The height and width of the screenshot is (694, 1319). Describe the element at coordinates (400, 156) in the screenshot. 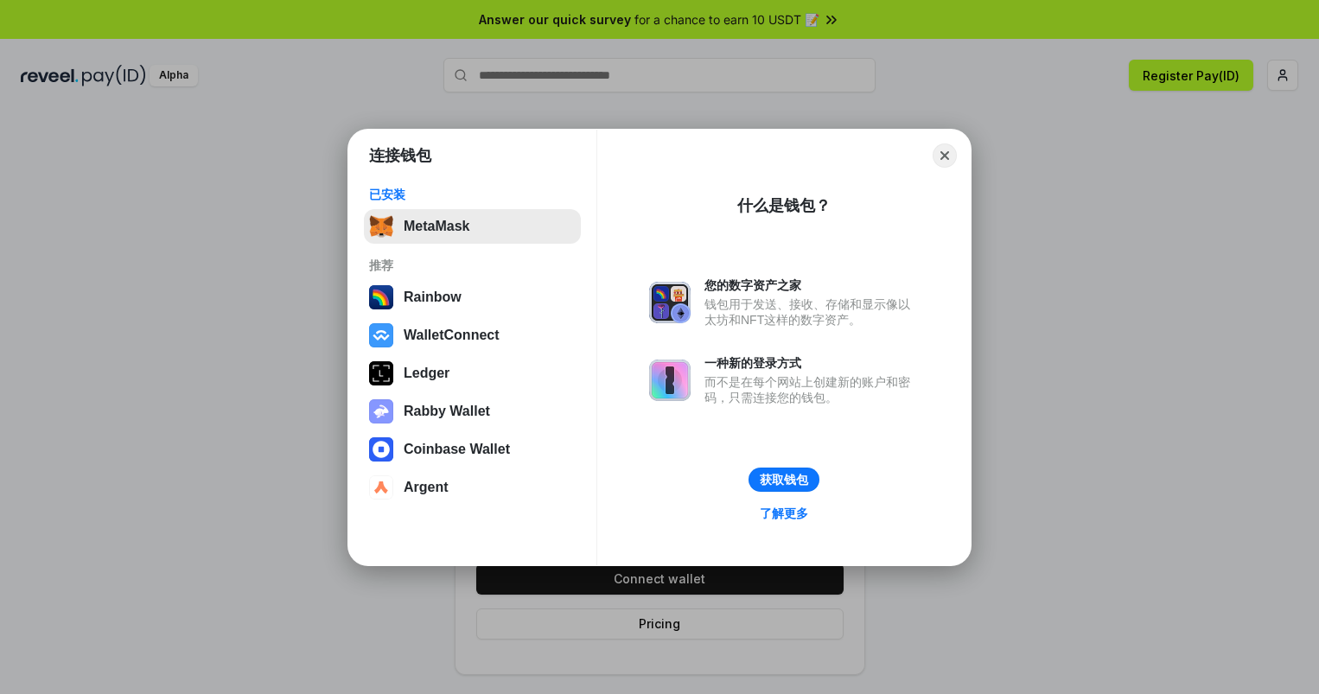

I see `h1: 连接钱包` at that location.